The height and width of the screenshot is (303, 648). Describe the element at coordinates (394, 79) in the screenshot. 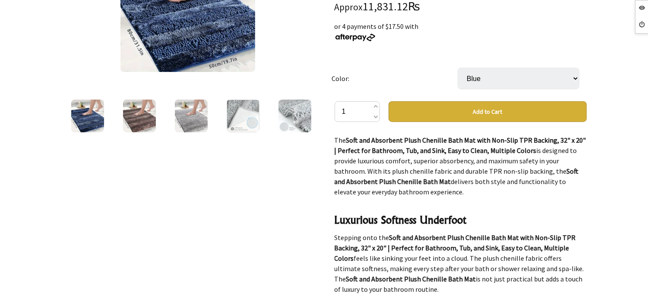

I see `td: Color:` at that location.